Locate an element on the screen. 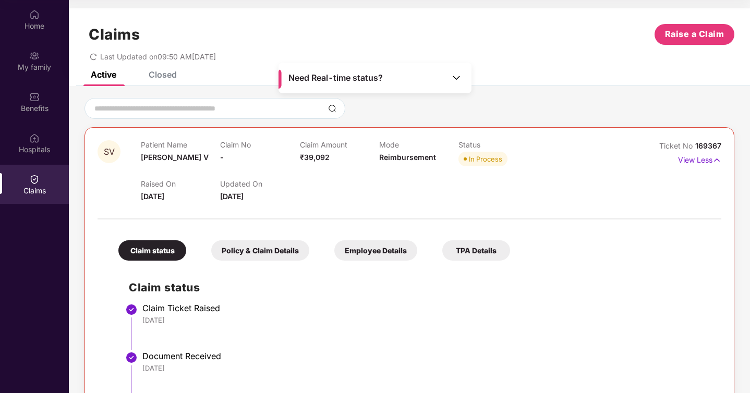 This screenshot has height=393, width=750. span: Ticket No is located at coordinates (677, 146).